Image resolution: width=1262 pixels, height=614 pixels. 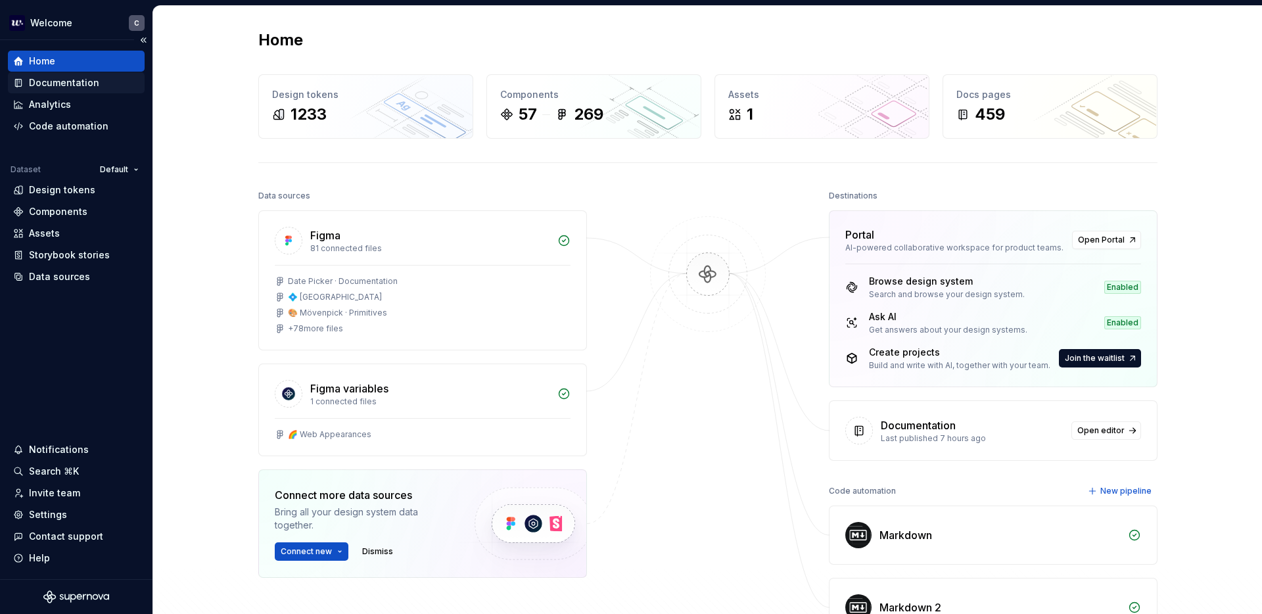 I want to click on span: Join the waitlist, so click(x=1094, y=358).